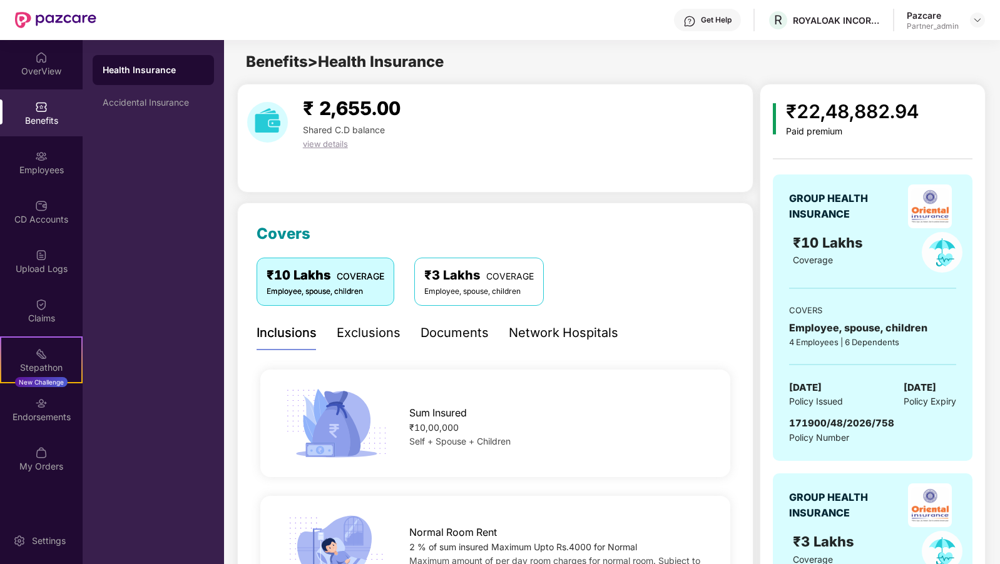  What do you see at coordinates (872, 342) in the screenshot?
I see `div: 4 Employees | 6 Dependents` at bounding box center [872, 342].